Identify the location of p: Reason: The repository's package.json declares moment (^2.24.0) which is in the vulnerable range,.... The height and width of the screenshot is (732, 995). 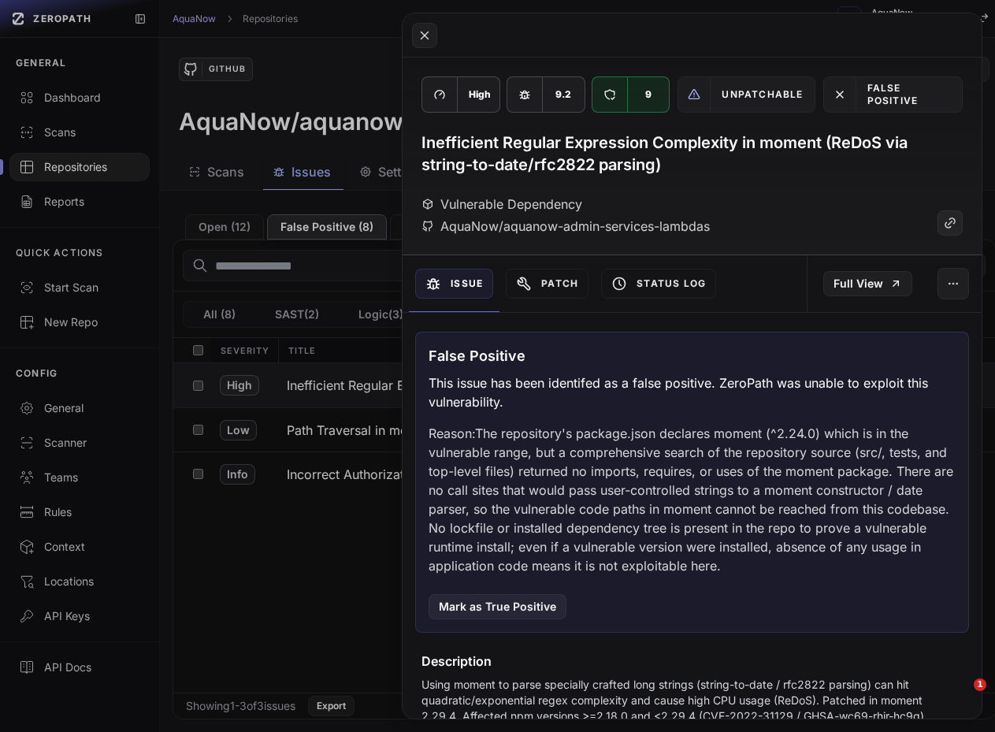
(691, 499).